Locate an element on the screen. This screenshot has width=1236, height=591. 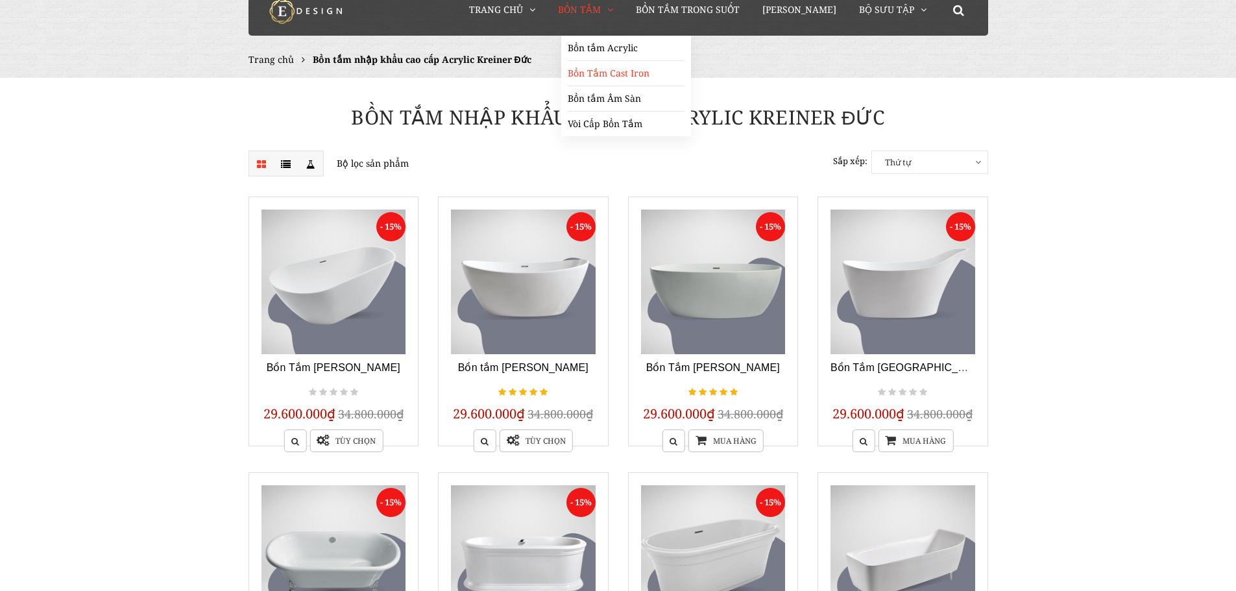
a: Vòi Cấp Bồn Tắm is located at coordinates (626, 124).